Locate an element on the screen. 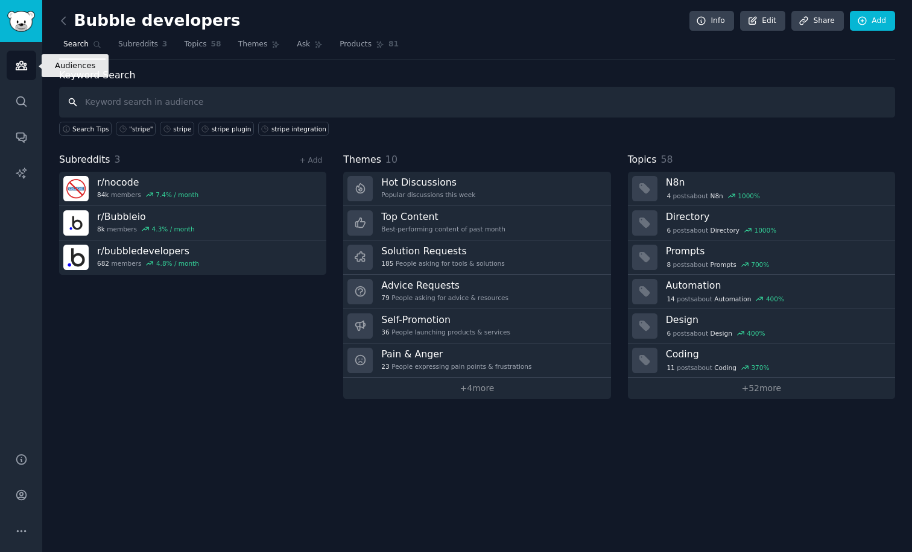  span: 84k is located at coordinates (103, 195).